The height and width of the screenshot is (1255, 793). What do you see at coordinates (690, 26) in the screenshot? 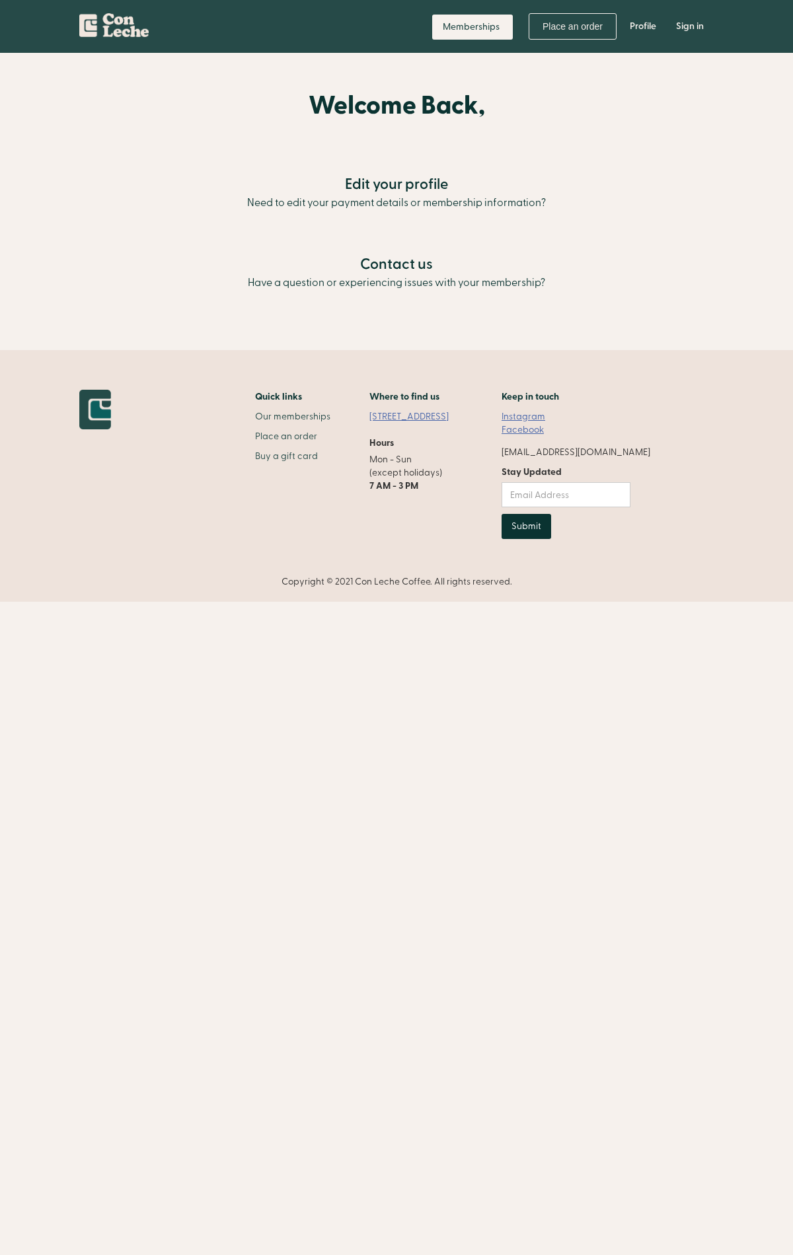
I see `a: Sign in` at bounding box center [690, 26].